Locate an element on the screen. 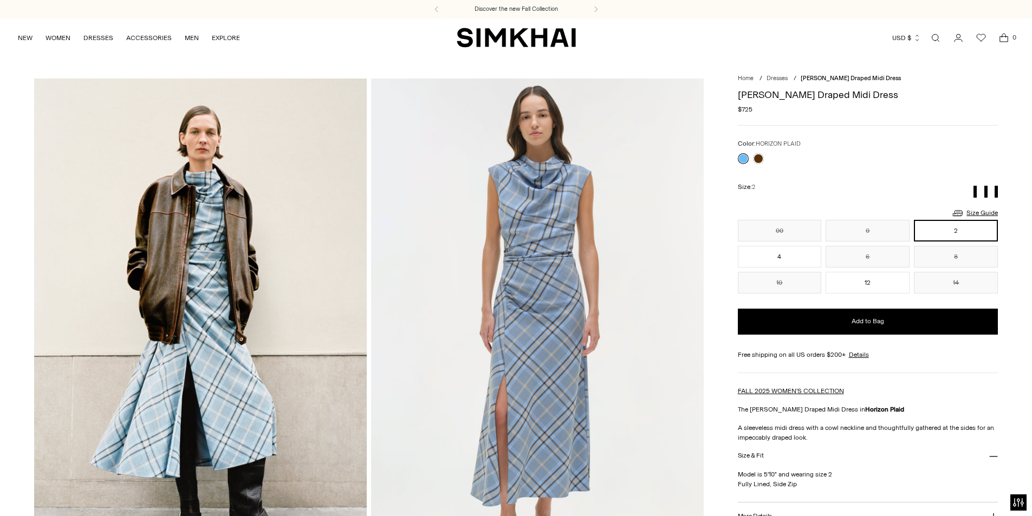 This screenshot has height=516, width=1032. a: Details is located at coordinates (858, 355).